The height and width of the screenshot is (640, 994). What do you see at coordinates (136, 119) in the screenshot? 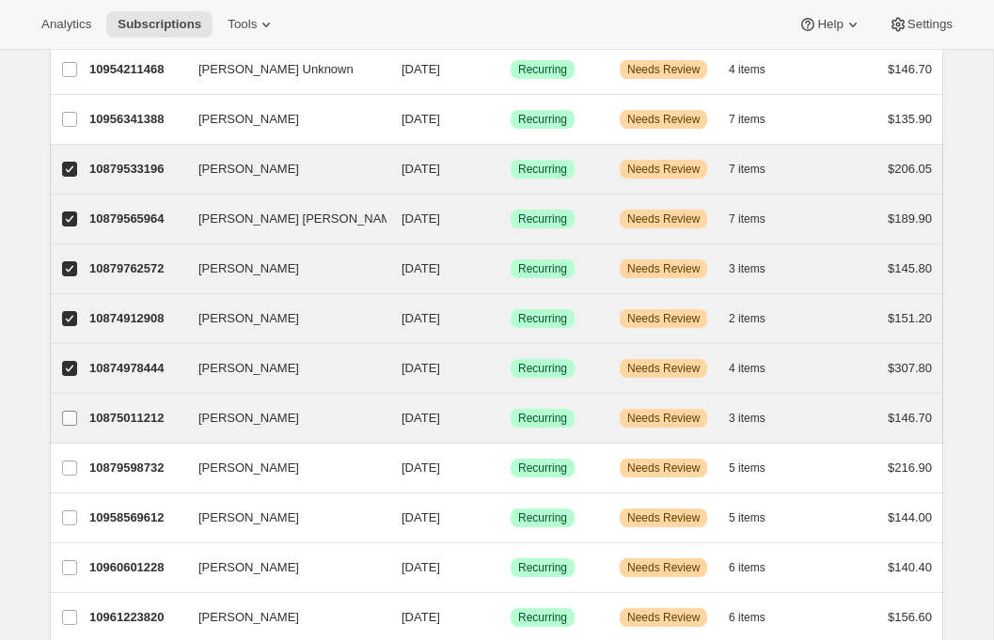
I see `p: 10956341388` at bounding box center [136, 119].